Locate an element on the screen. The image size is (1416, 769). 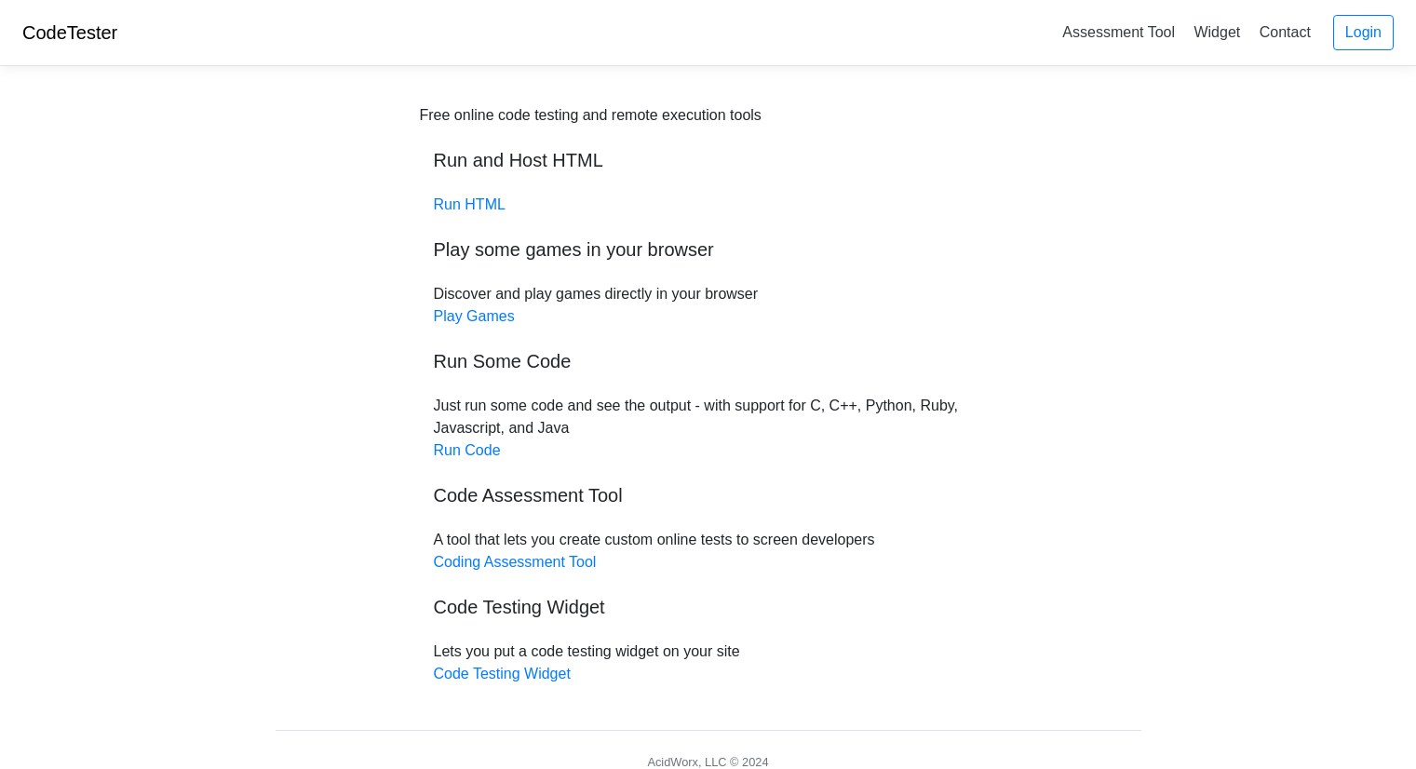
a: Run HTML is located at coordinates (469, 204).